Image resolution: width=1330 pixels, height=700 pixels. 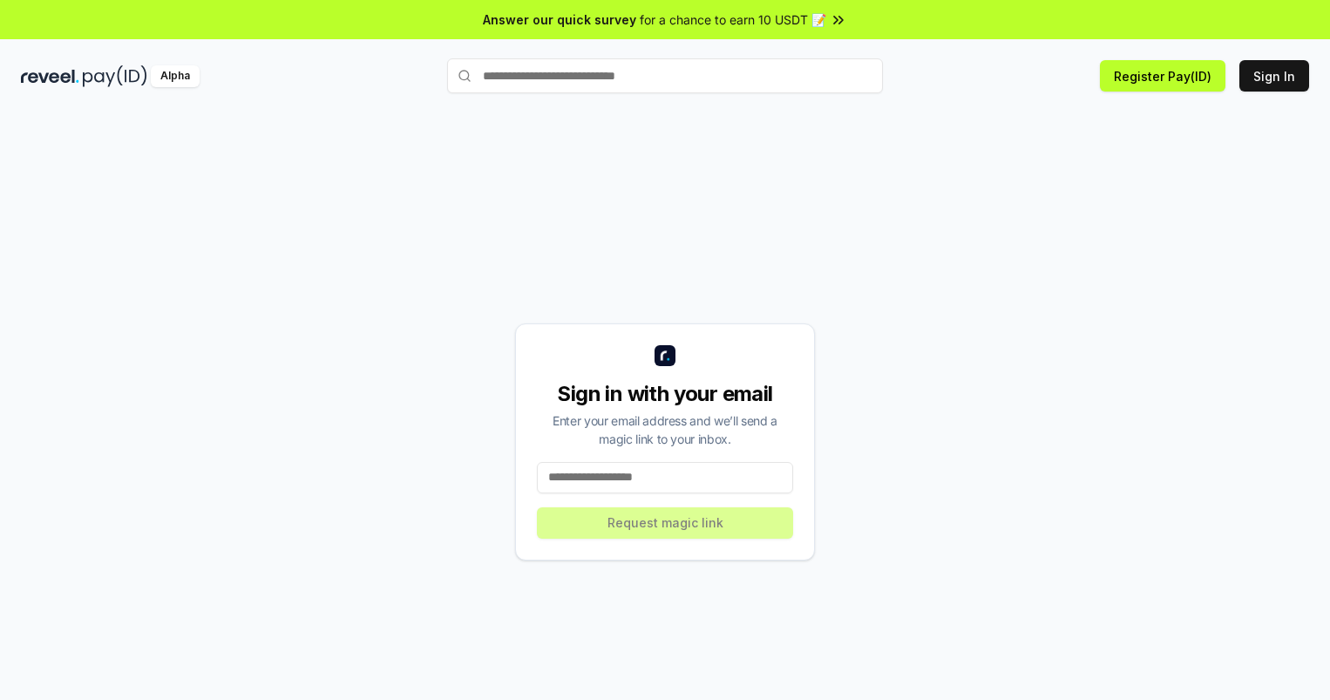 I want to click on span: for a chance to earn 10 USDT 📝, so click(x=733, y=19).